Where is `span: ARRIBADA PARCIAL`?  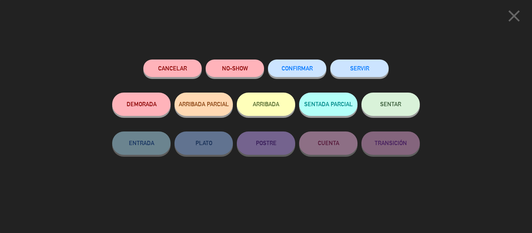
span: ARRIBADA PARCIAL is located at coordinates (204, 104).